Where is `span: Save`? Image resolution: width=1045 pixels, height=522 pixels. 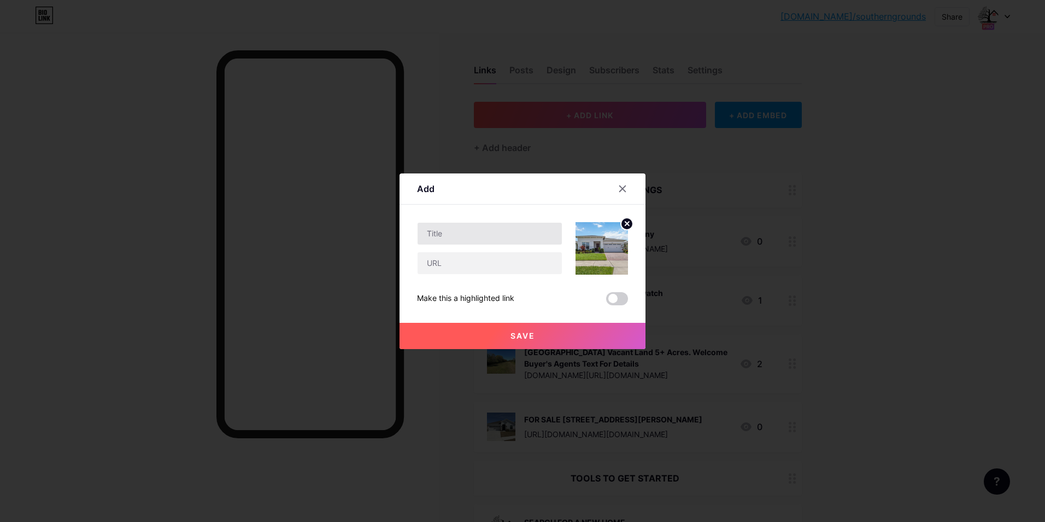
span: Save is located at coordinates (523, 335).